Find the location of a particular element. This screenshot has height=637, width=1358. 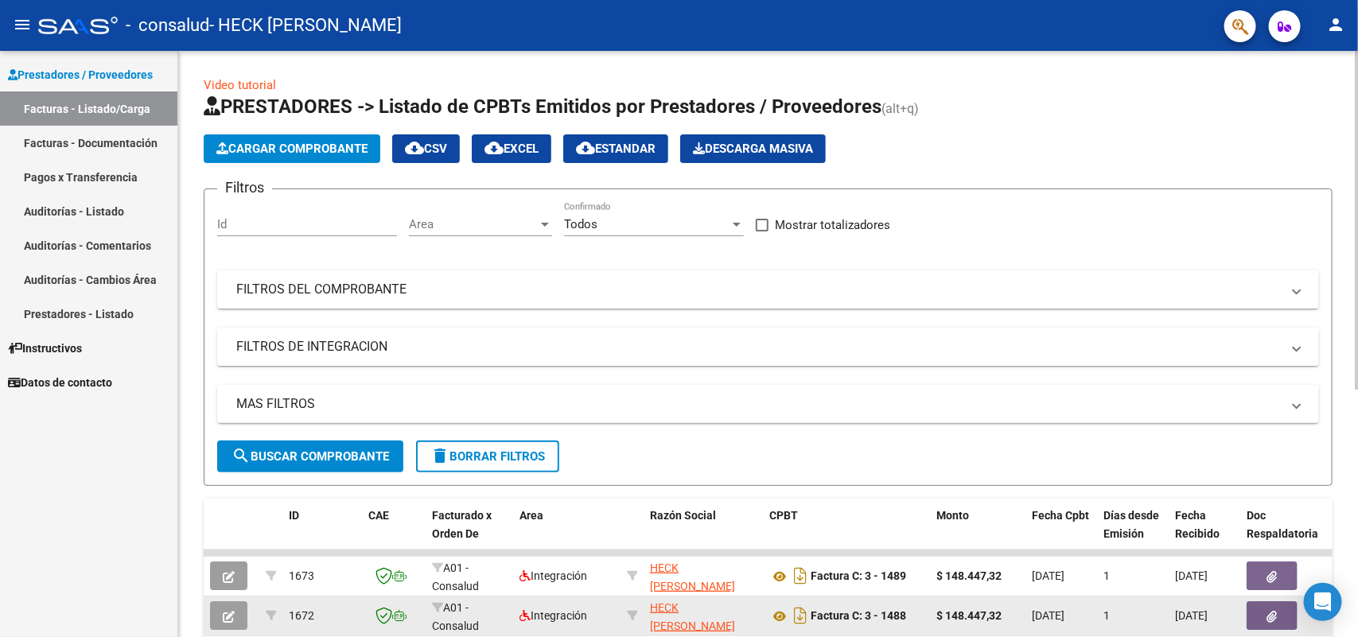

span: Buscar Comprobante is located at coordinates (310, 457).